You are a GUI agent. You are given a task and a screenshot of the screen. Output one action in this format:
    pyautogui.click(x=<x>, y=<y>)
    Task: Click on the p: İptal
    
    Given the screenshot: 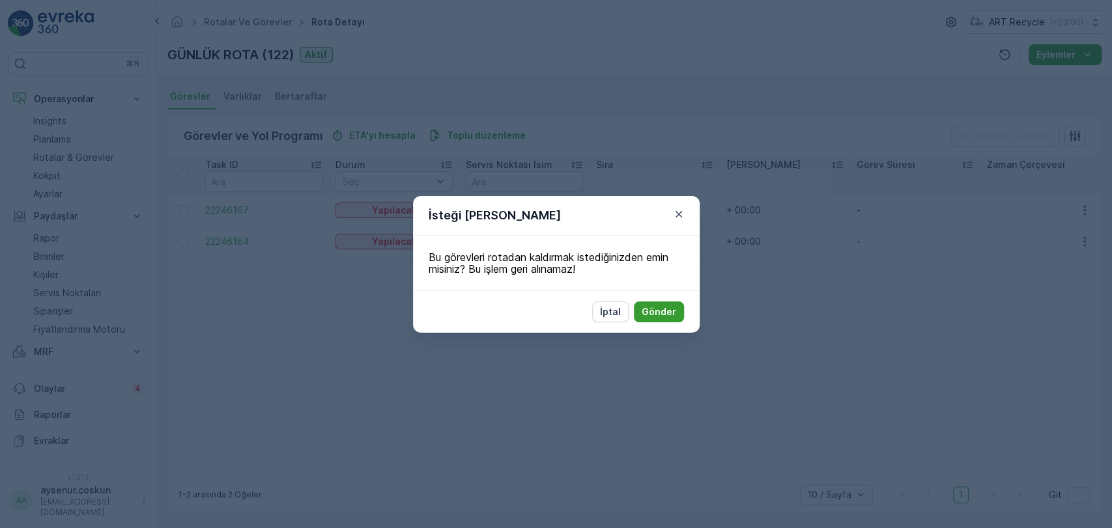 What is the action you would take?
    pyautogui.click(x=610, y=312)
    